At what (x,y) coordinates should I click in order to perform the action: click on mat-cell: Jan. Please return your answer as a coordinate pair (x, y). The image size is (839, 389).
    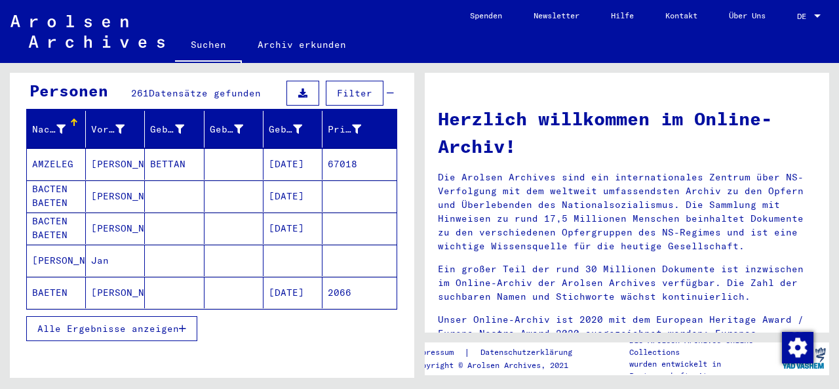
    Looking at the image, I should click on (115, 260).